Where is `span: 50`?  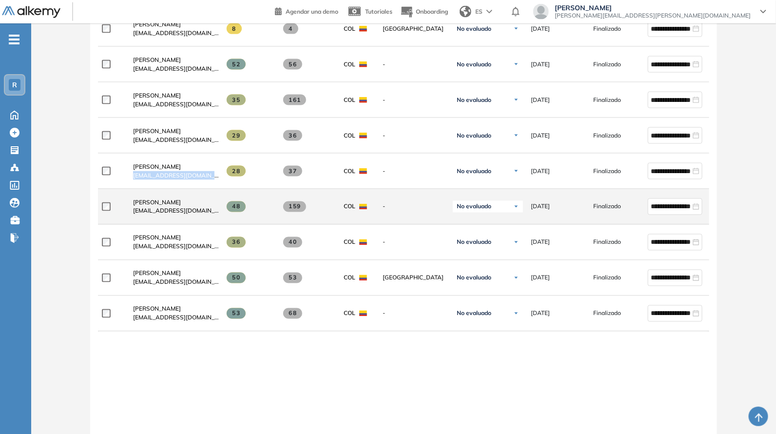
span: 50 is located at coordinates (236, 278).